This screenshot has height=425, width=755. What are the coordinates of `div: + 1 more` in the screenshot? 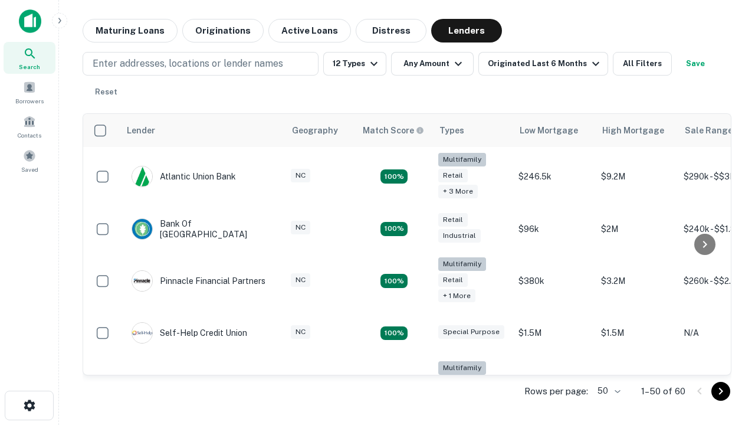 It's located at (456, 295).